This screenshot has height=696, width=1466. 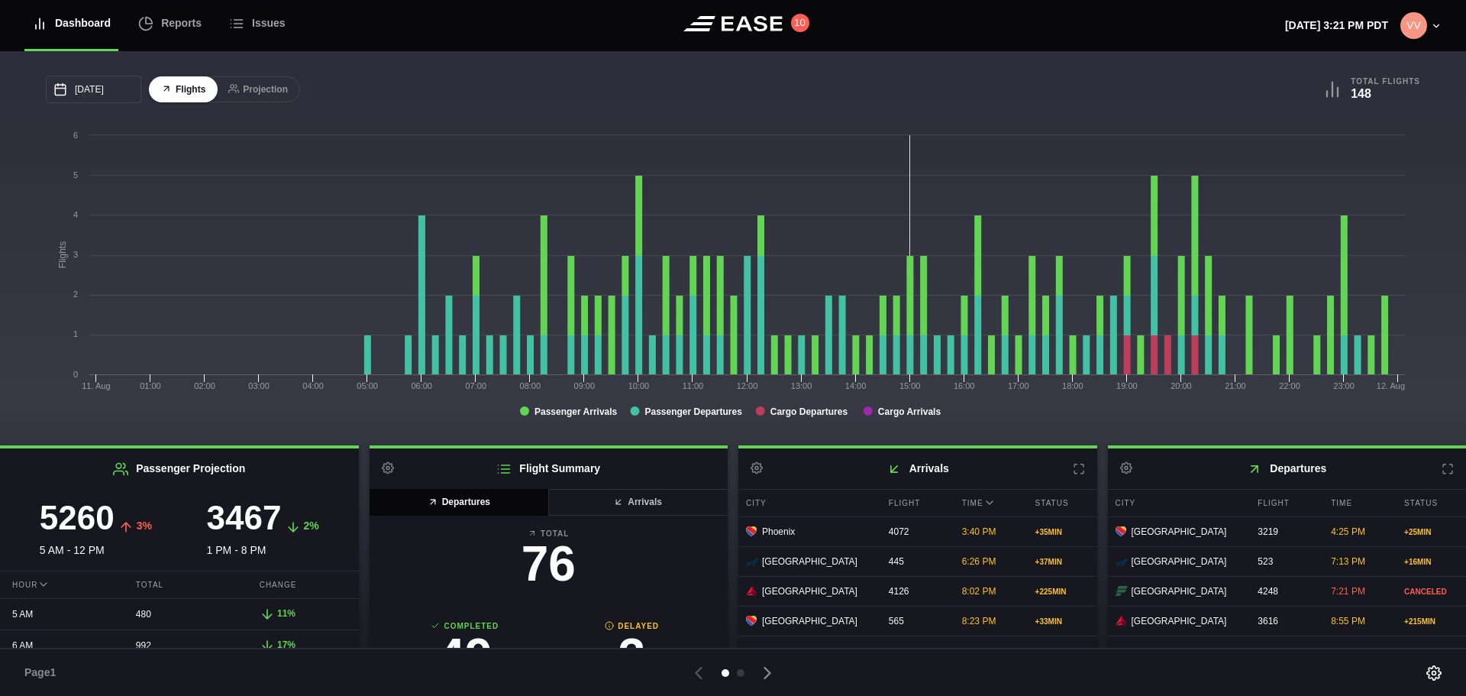 I want to click on text: 06:00, so click(x=422, y=386).